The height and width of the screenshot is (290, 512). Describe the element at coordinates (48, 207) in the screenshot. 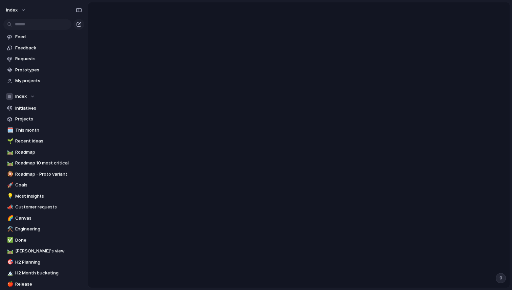

I see `span: Customer requests` at that location.